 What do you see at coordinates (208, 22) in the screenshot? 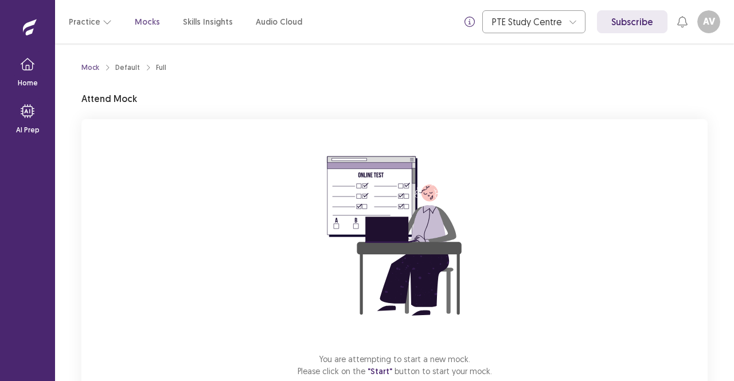
I see `p: Skills Insights` at bounding box center [208, 22].